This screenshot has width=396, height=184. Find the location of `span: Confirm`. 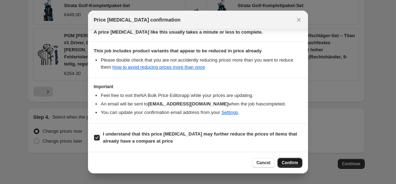

span: Confirm is located at coordinates (290, 163).